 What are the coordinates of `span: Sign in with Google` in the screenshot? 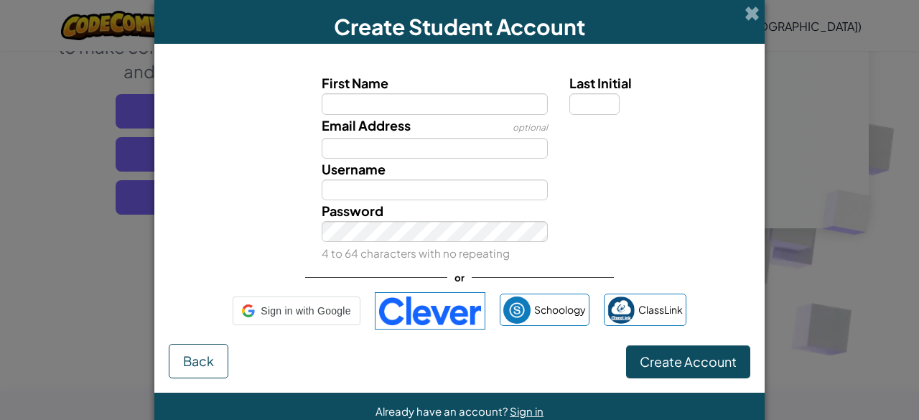 It's located at (305, 311).